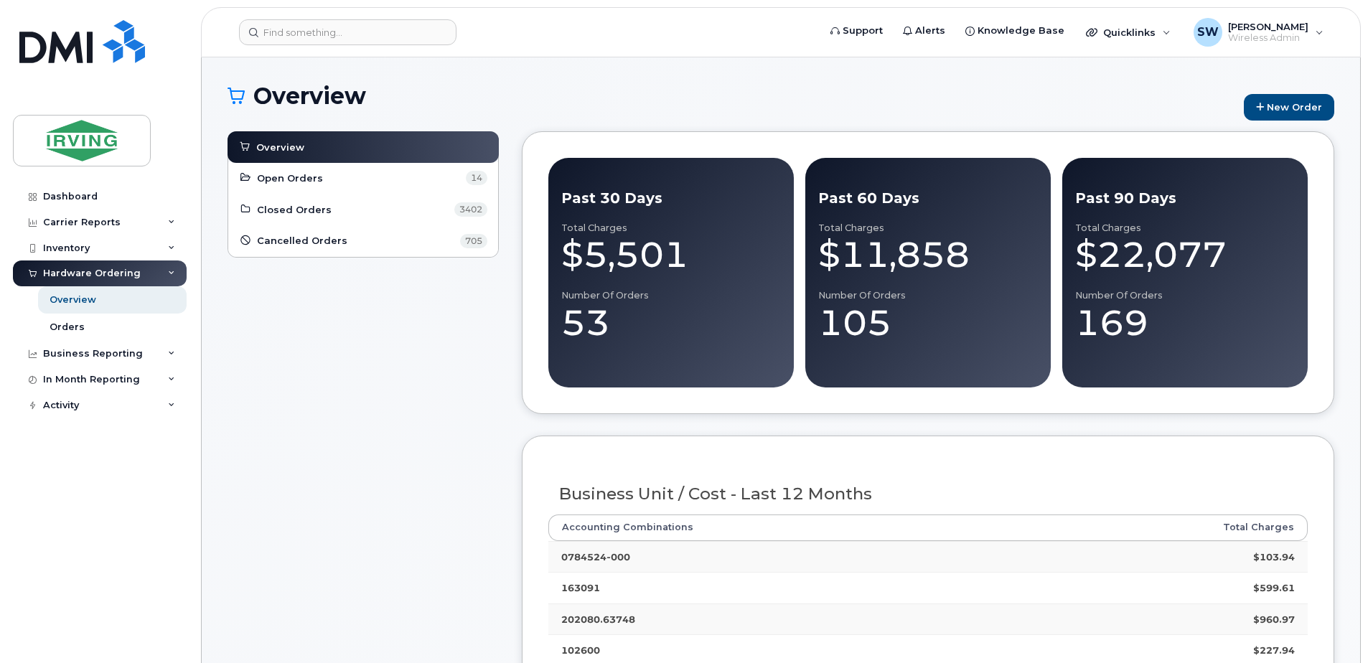 This screenshot has height=663, width=1368. Describe the element at coordinates (598, 620) in the screenshot. I see `strong: 202080.63748` at that location.